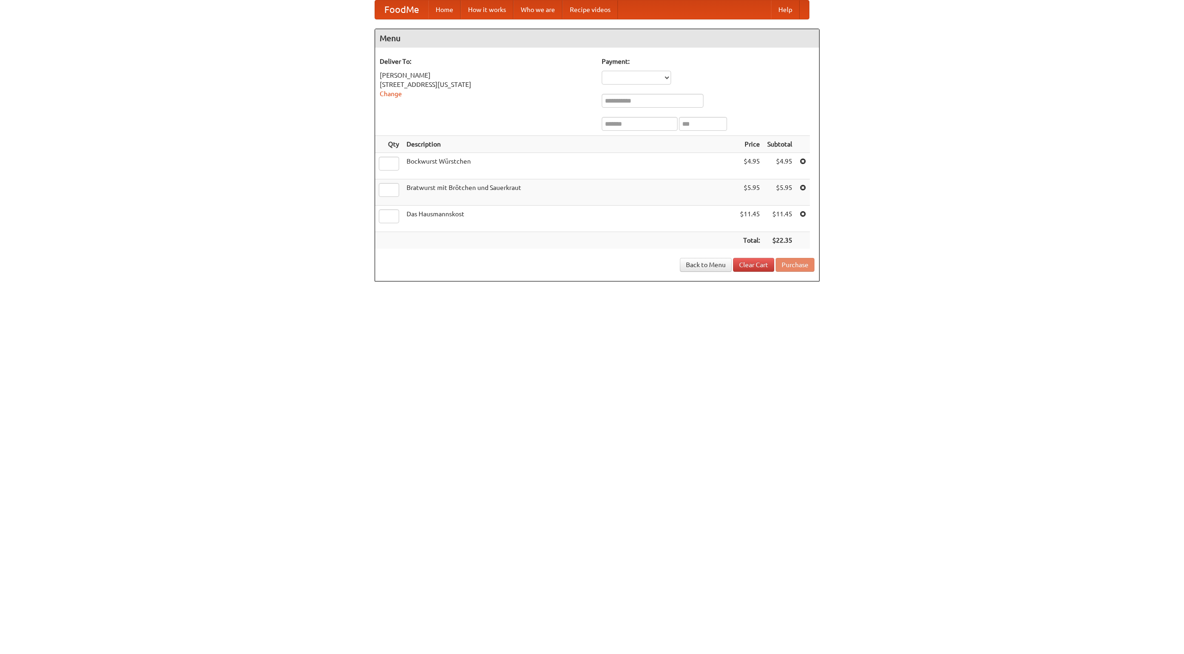  I want to click on h4: Menu, so click(597, 38).